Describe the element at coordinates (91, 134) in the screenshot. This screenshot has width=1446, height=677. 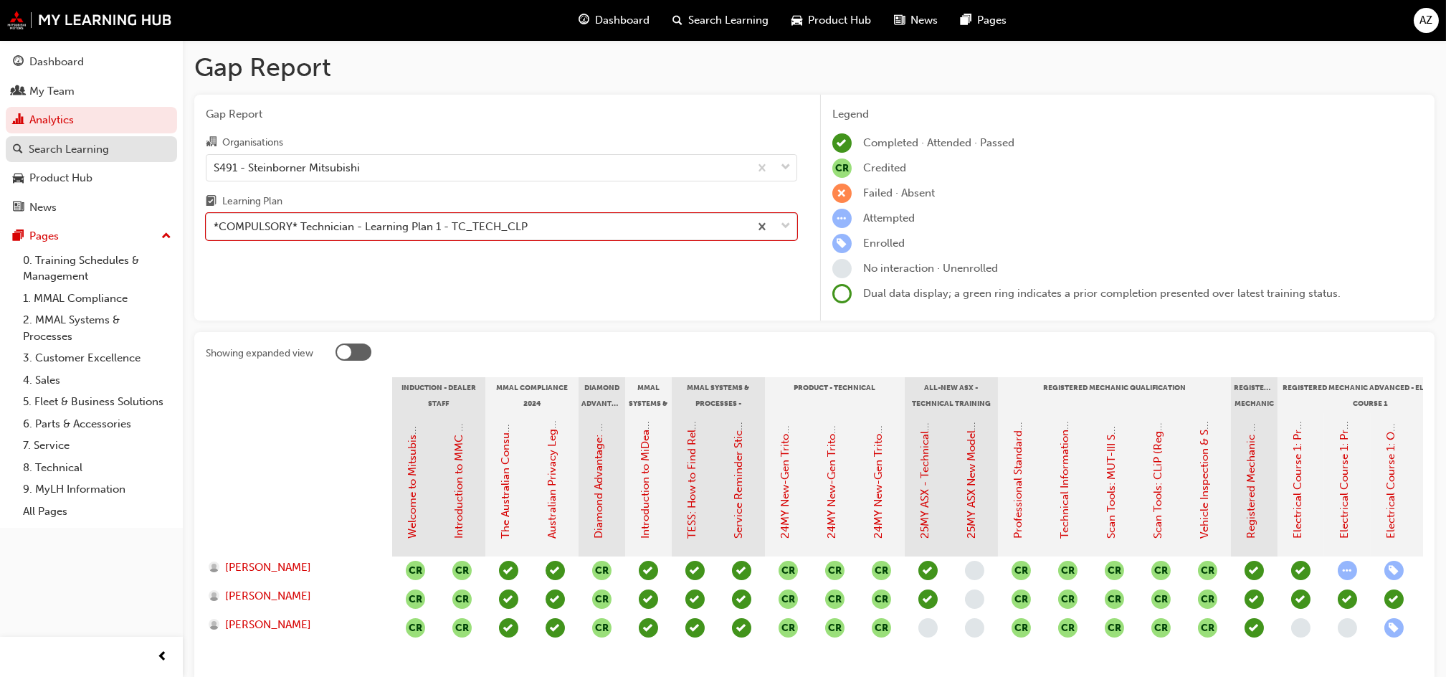
I see `button: DashboardMy TeamAnalyticsSearch LearningProduct HubNews` at that location.